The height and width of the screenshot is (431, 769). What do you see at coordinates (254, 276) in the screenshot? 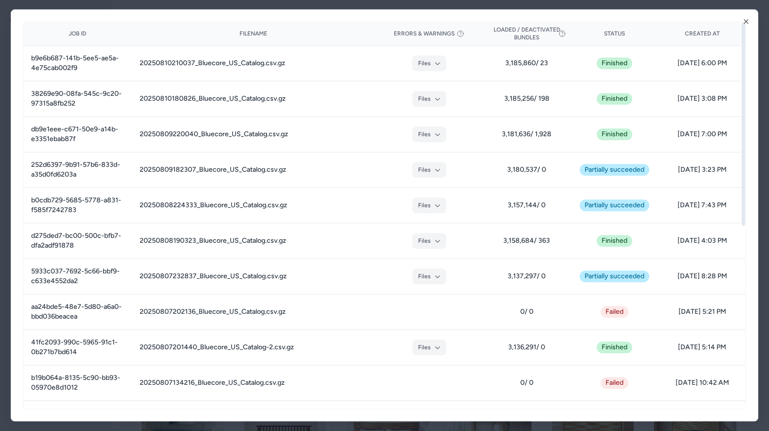
I see `td: 20250807232837_Bluecore_US_Catalog.csv.gz` at bounding box center [254, 276].